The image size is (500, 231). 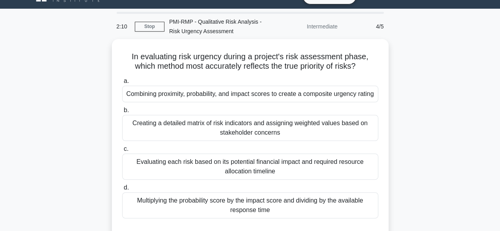 I want to click on span: d., so click(x=126, y=187).